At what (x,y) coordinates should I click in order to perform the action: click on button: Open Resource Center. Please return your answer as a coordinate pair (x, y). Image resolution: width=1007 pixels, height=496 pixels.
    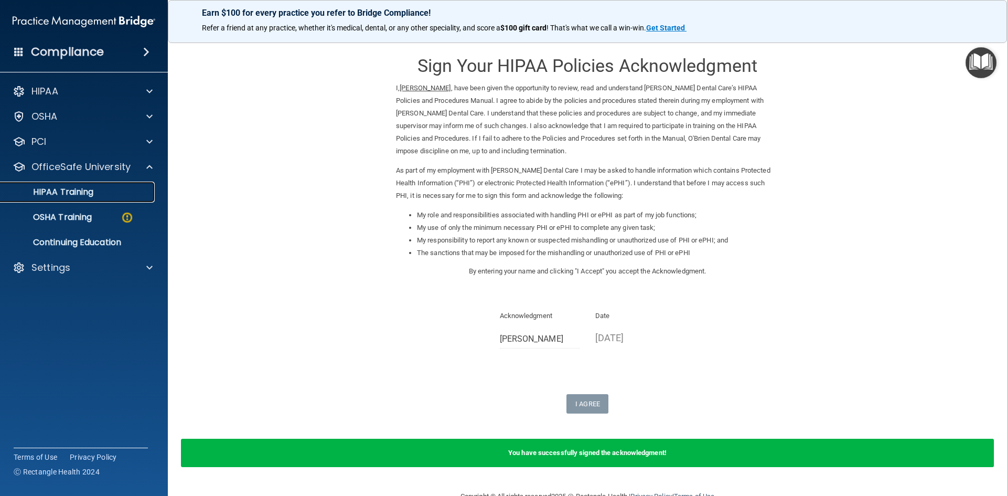
    Looking at the image, I should click on (981, 62).